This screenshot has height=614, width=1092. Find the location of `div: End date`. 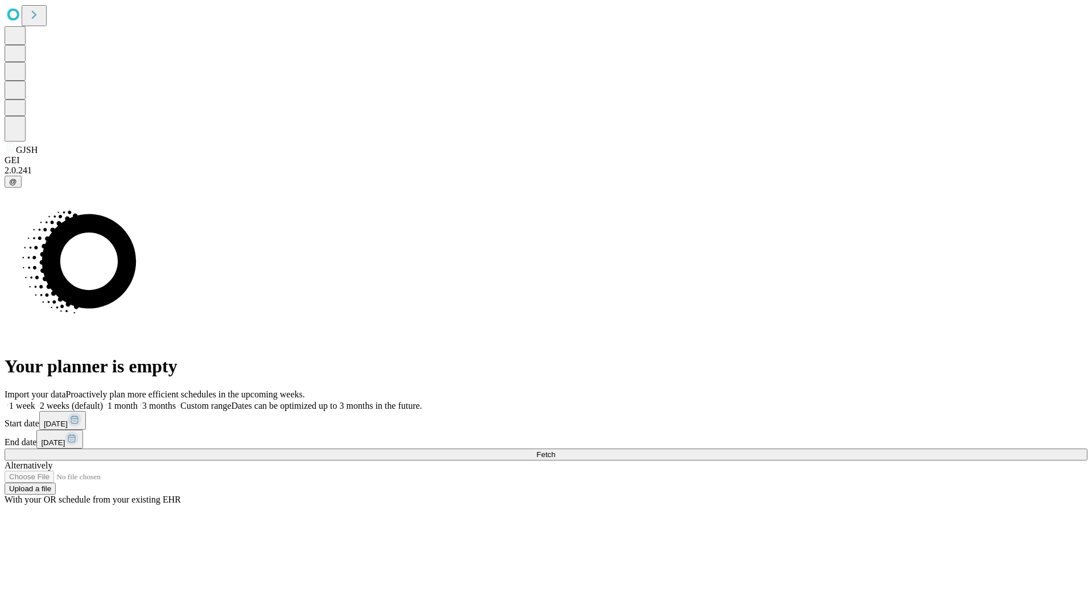

div: End date is located at coordinates (546, 439).